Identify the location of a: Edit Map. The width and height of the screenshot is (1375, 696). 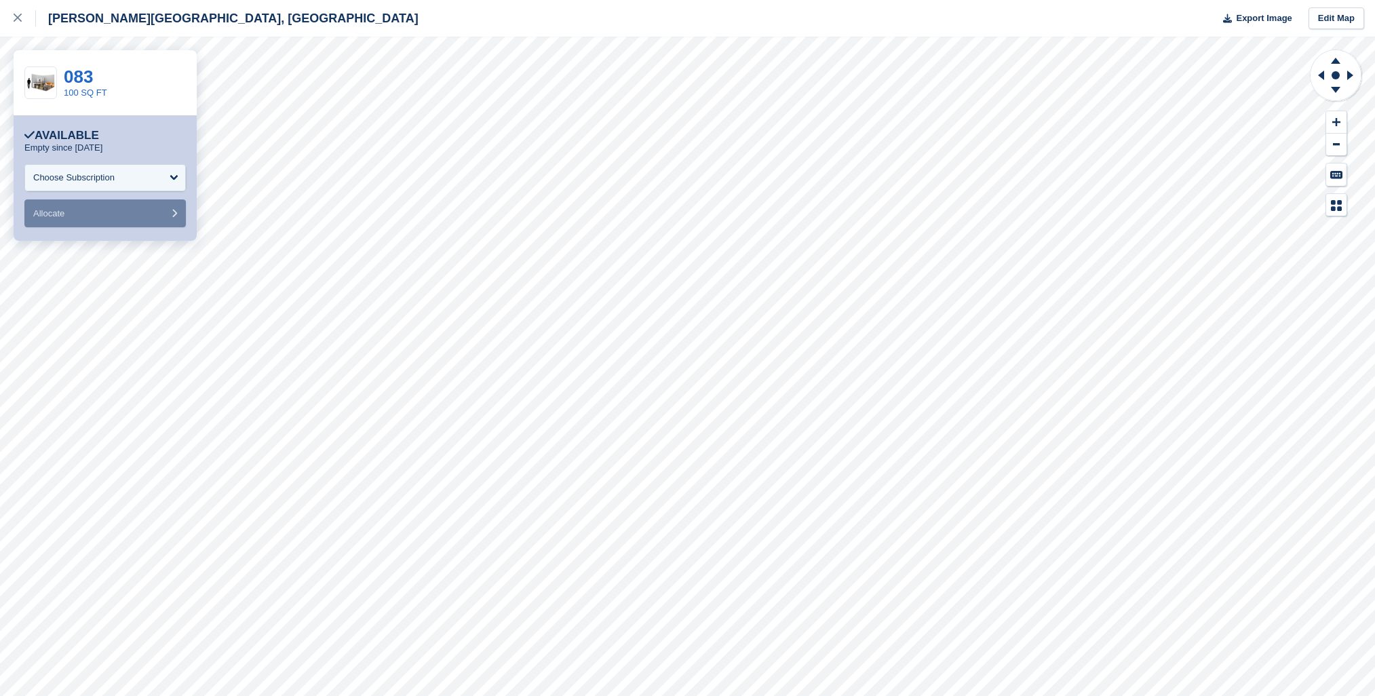
(1336, 18).